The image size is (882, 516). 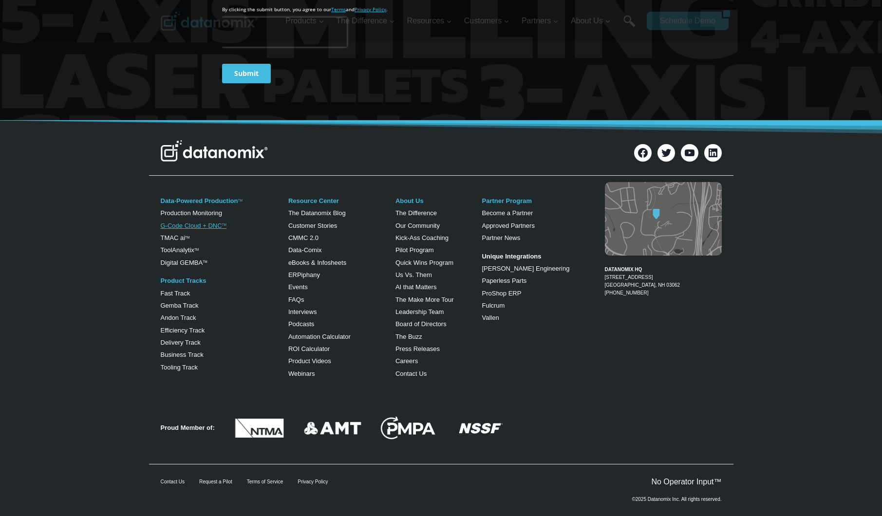 What do you see at coordinates (177, 250) in the screenshot?
I see `a: ToolAnalytix` at bounding box center [177, 250].